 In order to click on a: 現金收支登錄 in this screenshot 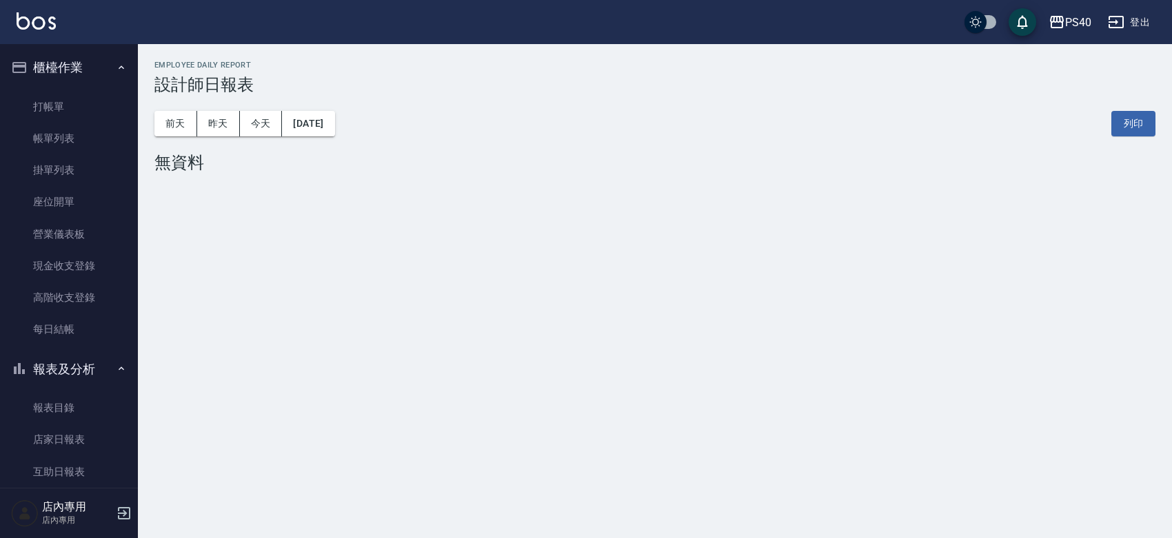, I will do `click(69, 266)`.